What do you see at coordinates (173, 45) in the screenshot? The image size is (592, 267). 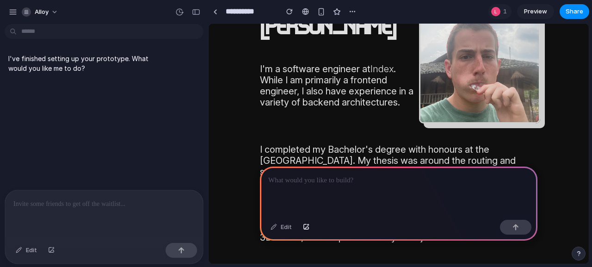 I see `a: Index` at bounding box center [173, 45].